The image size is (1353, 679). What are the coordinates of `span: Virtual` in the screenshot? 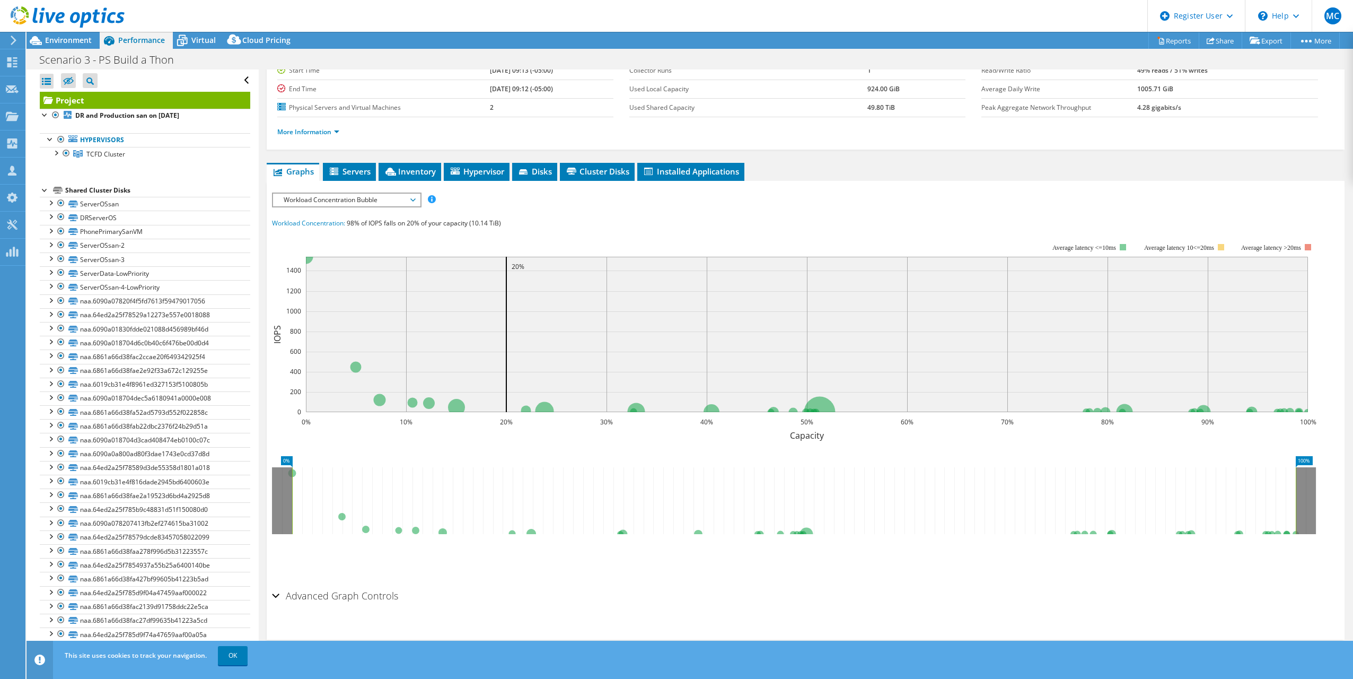 It's located at (204, 40).